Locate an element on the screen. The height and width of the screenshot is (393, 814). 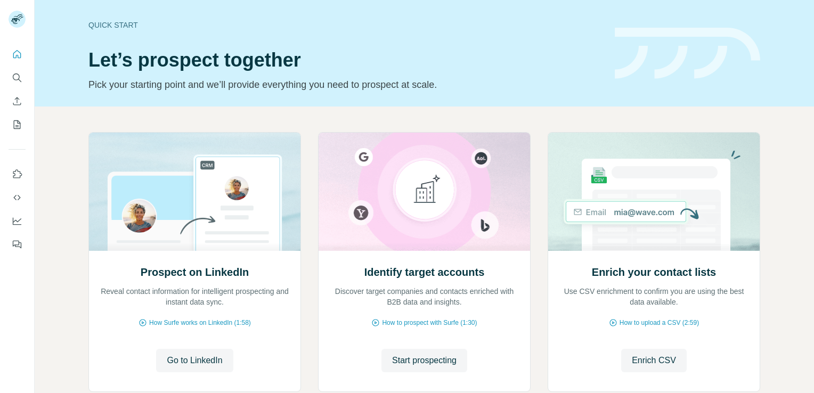
span: How to prospect with Surfe (1:30) is located at coordinates (430, 323).